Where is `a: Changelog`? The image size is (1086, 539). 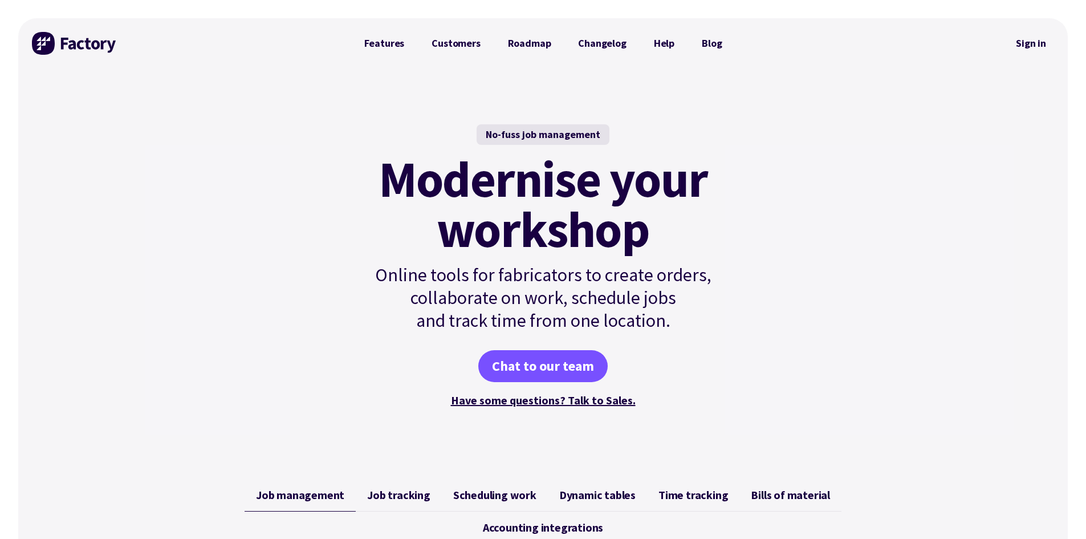
a: Changelog is located at coordinates (602, 43).